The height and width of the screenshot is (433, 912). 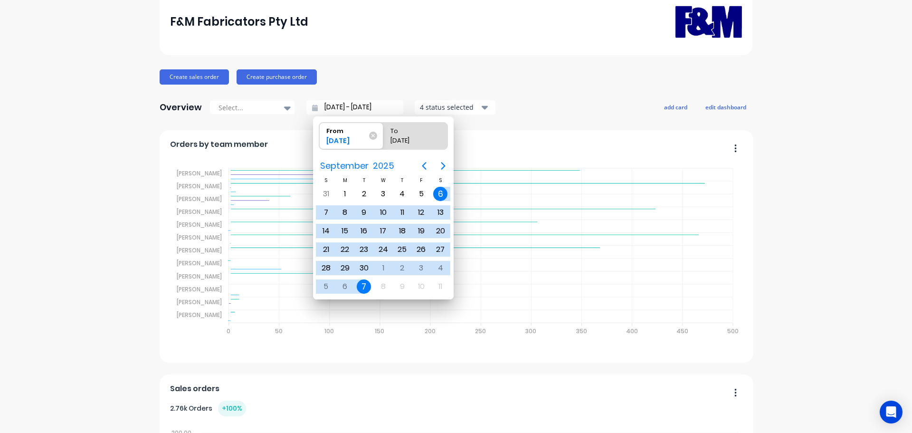 What do you see at coordinates (402, 194) in the screenshot?
I see `div: Thursday, September 4, 2025` at bounding box center [402, 194].